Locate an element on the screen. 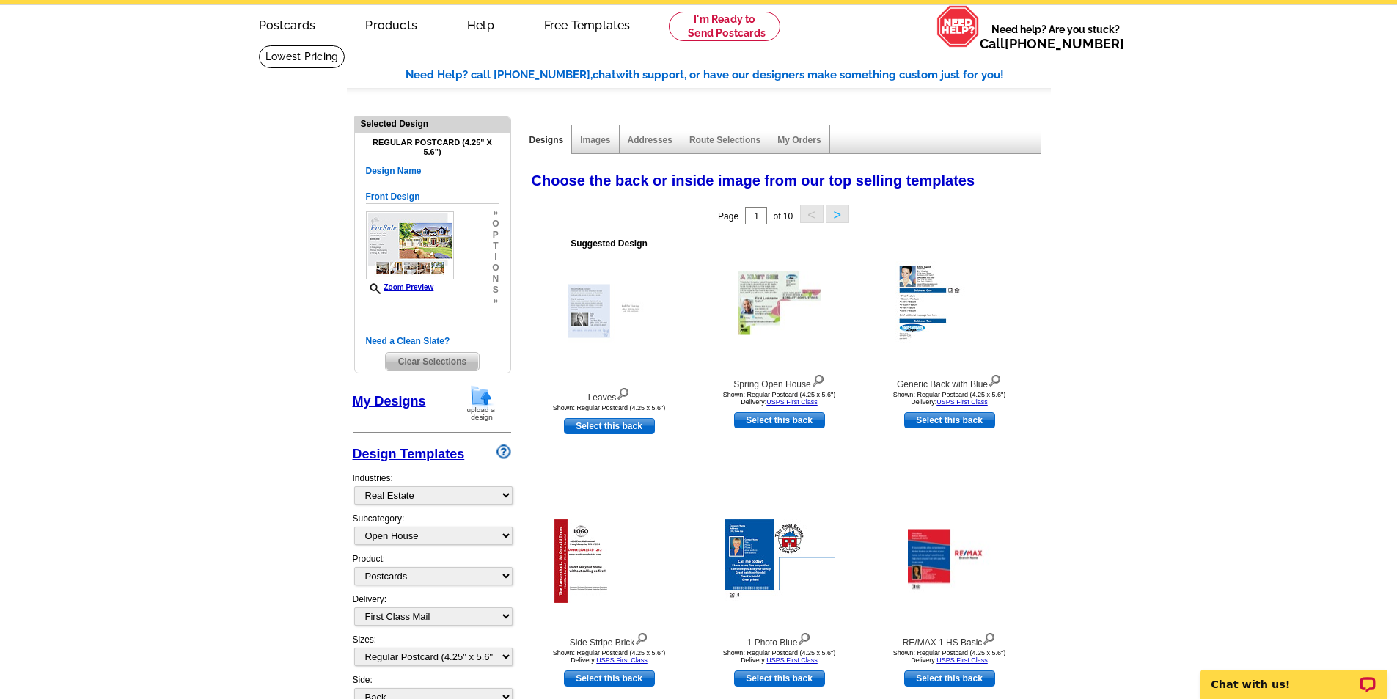 The image size is (1397, 699). img: Generic Back with Blue is located at coordinates (950, 303).